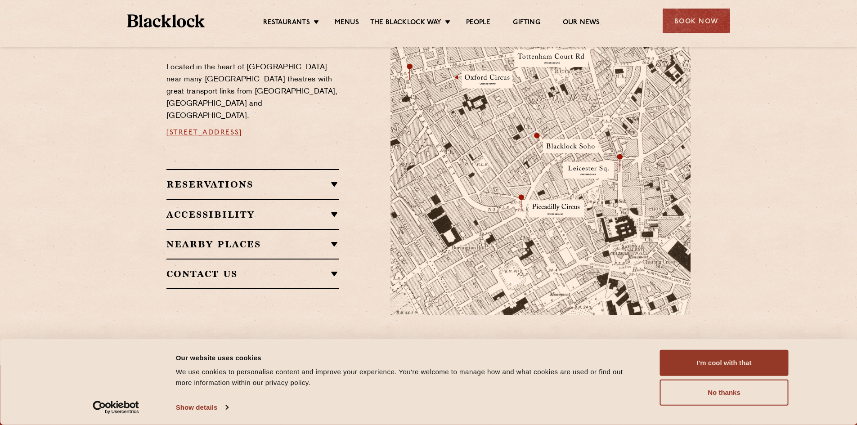 This screenshot has height=425, width=857. I want to click on a: Usercentrics Cookiebot - opens in a new window, so click(116, 407).